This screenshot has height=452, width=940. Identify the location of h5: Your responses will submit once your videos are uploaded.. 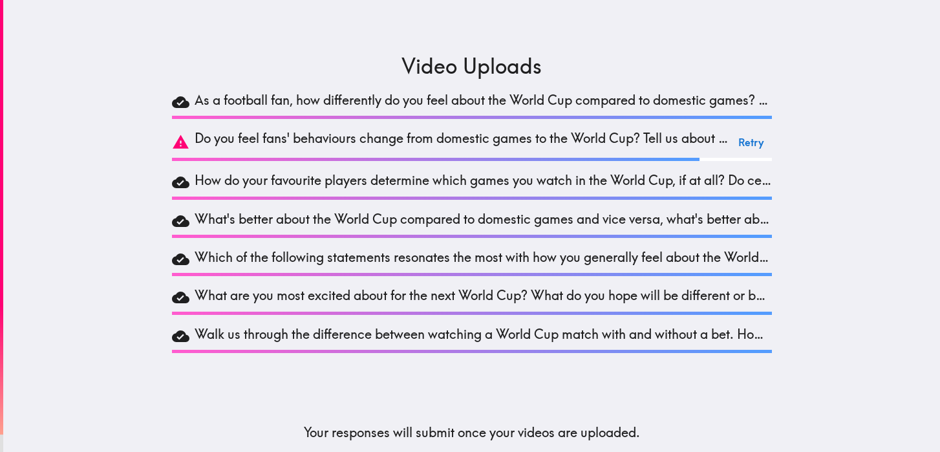
(472, 422).